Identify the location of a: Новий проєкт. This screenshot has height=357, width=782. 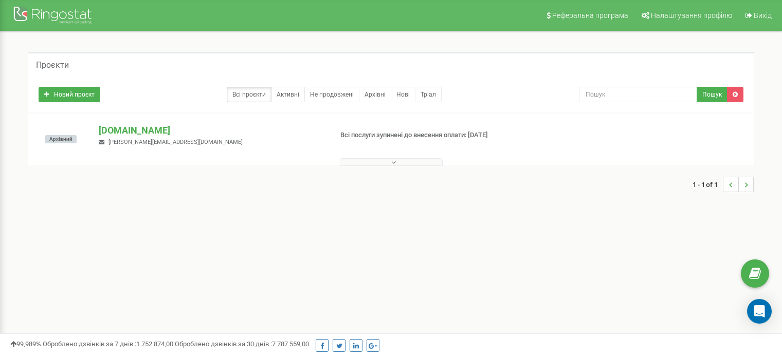
(69, 95).